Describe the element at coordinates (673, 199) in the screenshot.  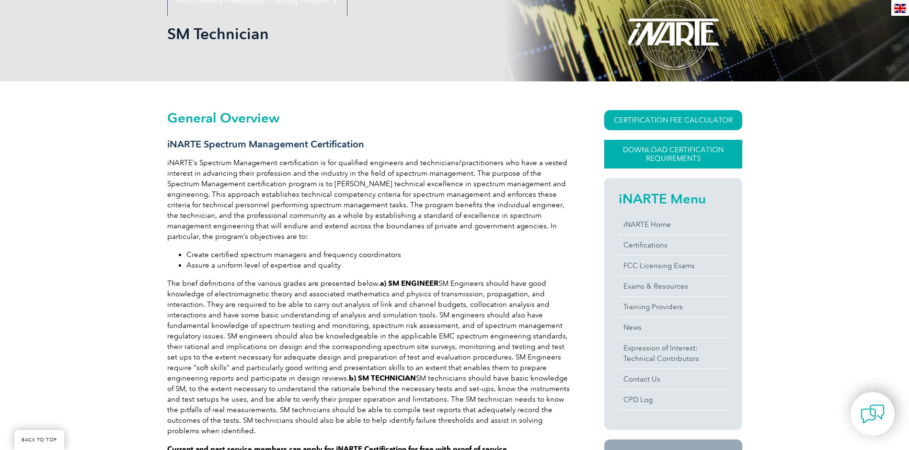
I see `h2: iNARTE Menu` at that location.